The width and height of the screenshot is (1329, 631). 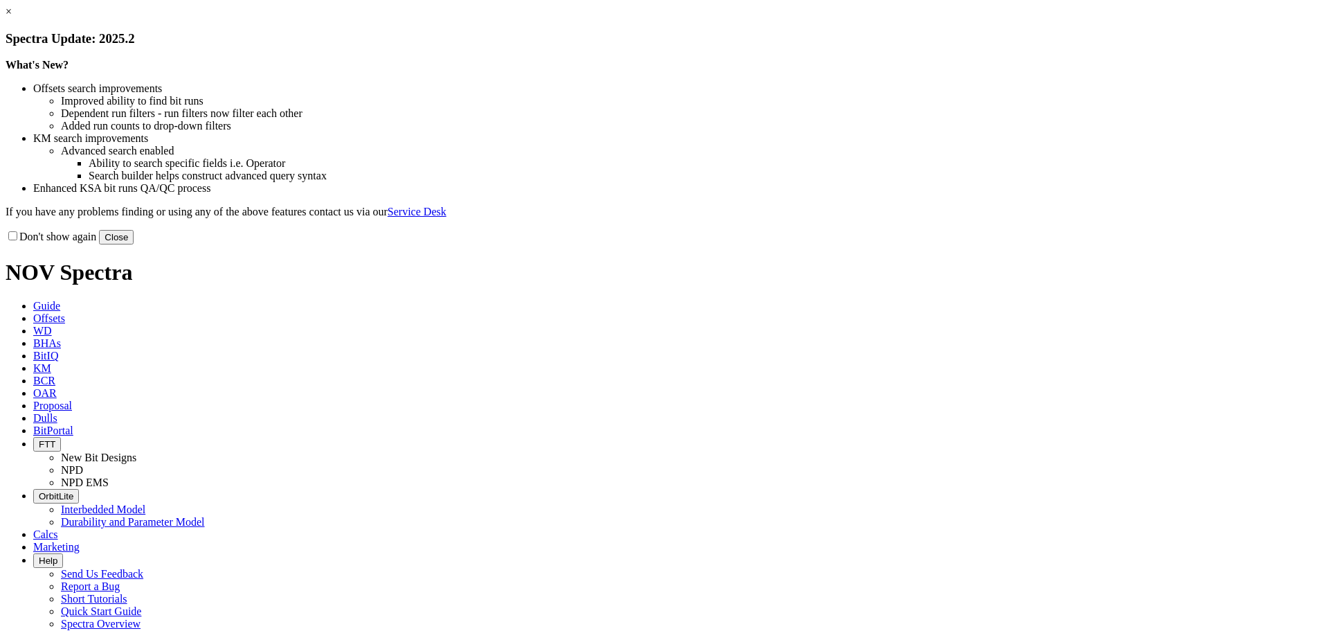 What do you see at coordinates (42, 368) in the screenshot?
I see `span: KM` at bounding box center [42, 368].